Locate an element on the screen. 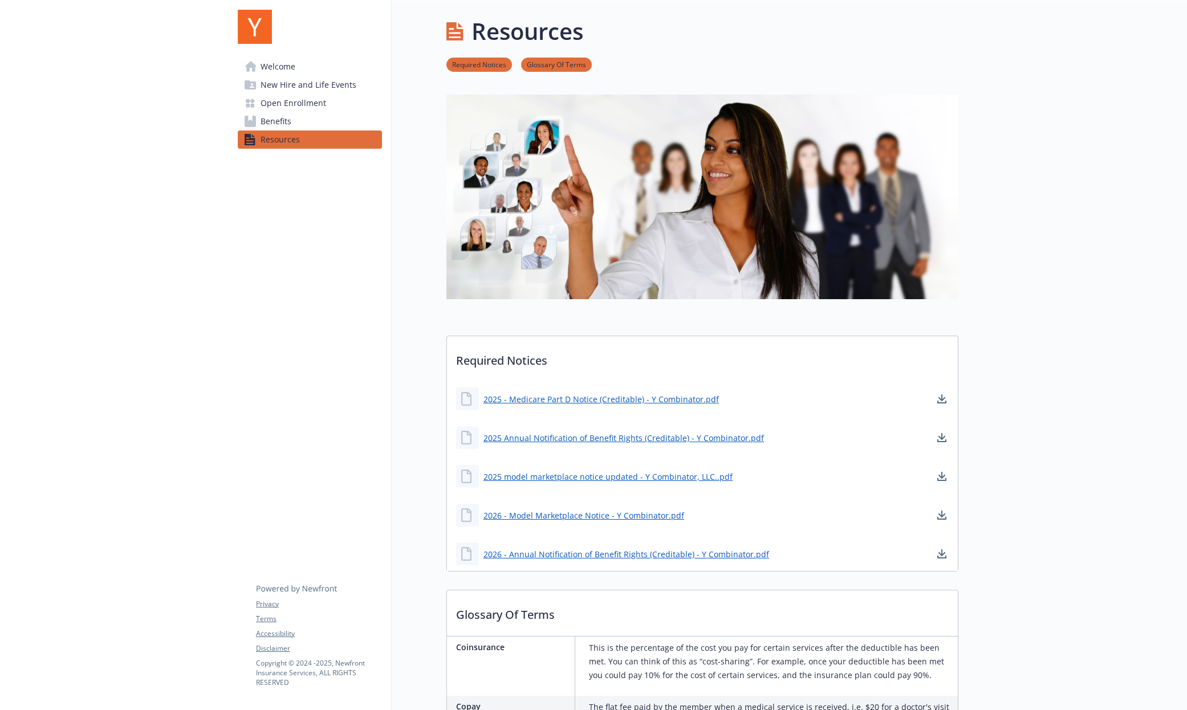  span: Benefits is located at coordinates (276, 121).